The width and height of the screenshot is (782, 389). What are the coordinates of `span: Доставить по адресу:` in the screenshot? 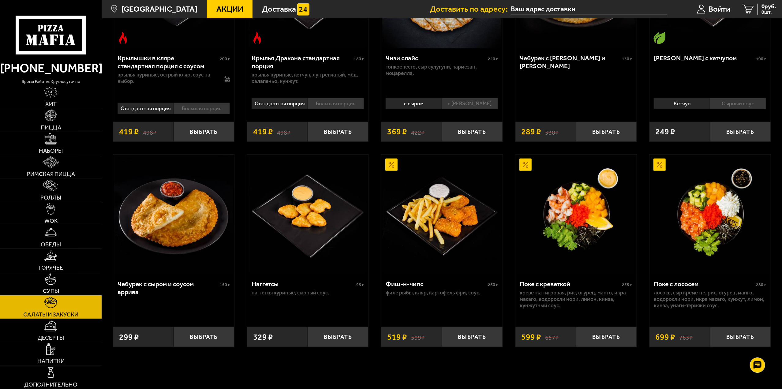 It's located at (470, 9).